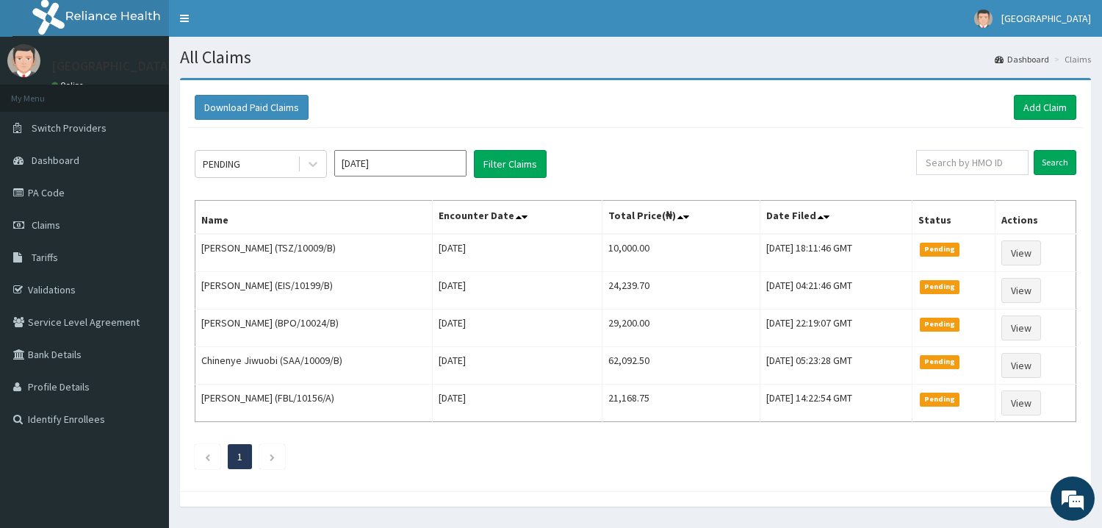 This screenshot has width=1102, height=528. What do you see at coordinates (401, 163) in the screenshot?
I see `input: Select Month and Year` at bounding box center [401, 163].